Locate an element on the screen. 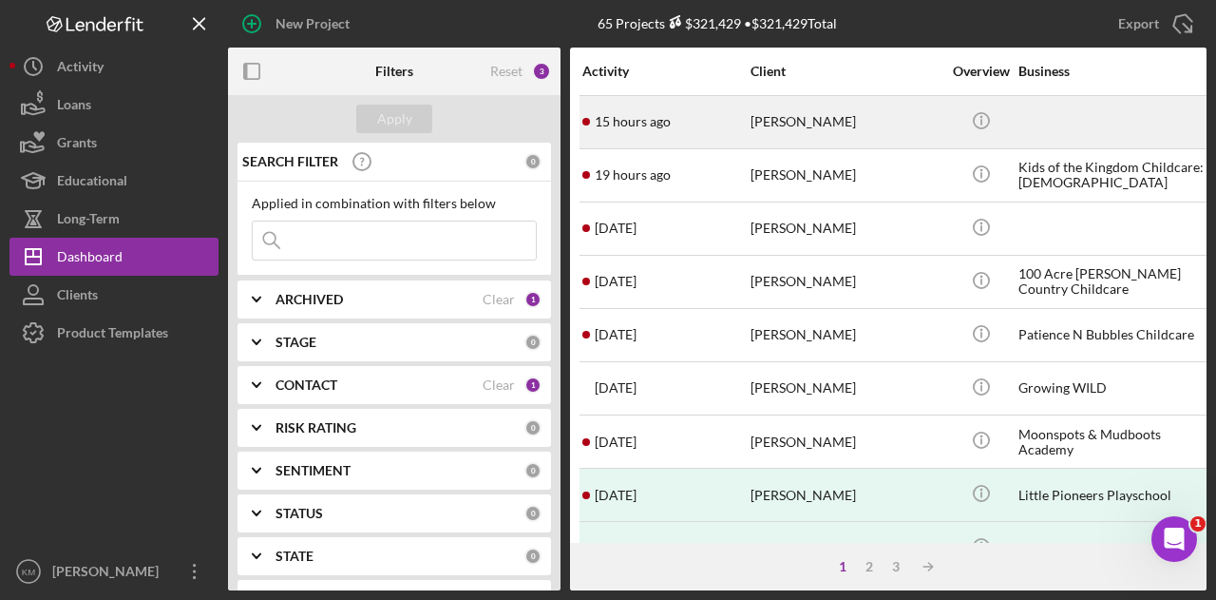 The image size is (1216, 600). button: Export is located at coordinates (1152, 24).